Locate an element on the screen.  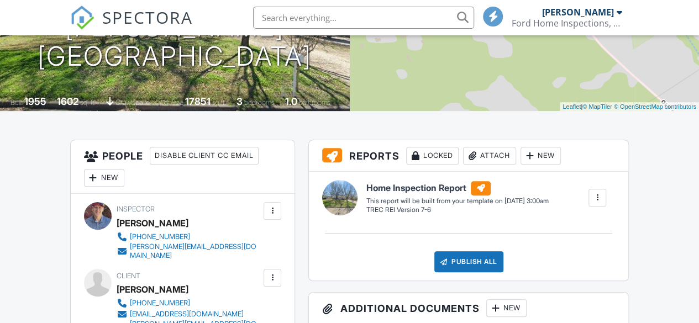
h3: Reports is located at coordinates (468, 156).